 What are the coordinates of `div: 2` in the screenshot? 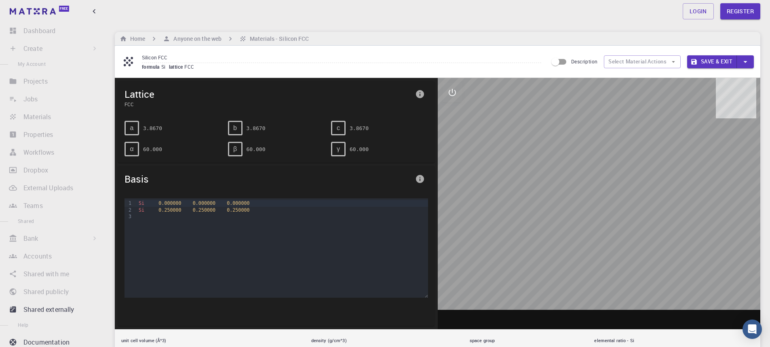 It's located at (129, 210).